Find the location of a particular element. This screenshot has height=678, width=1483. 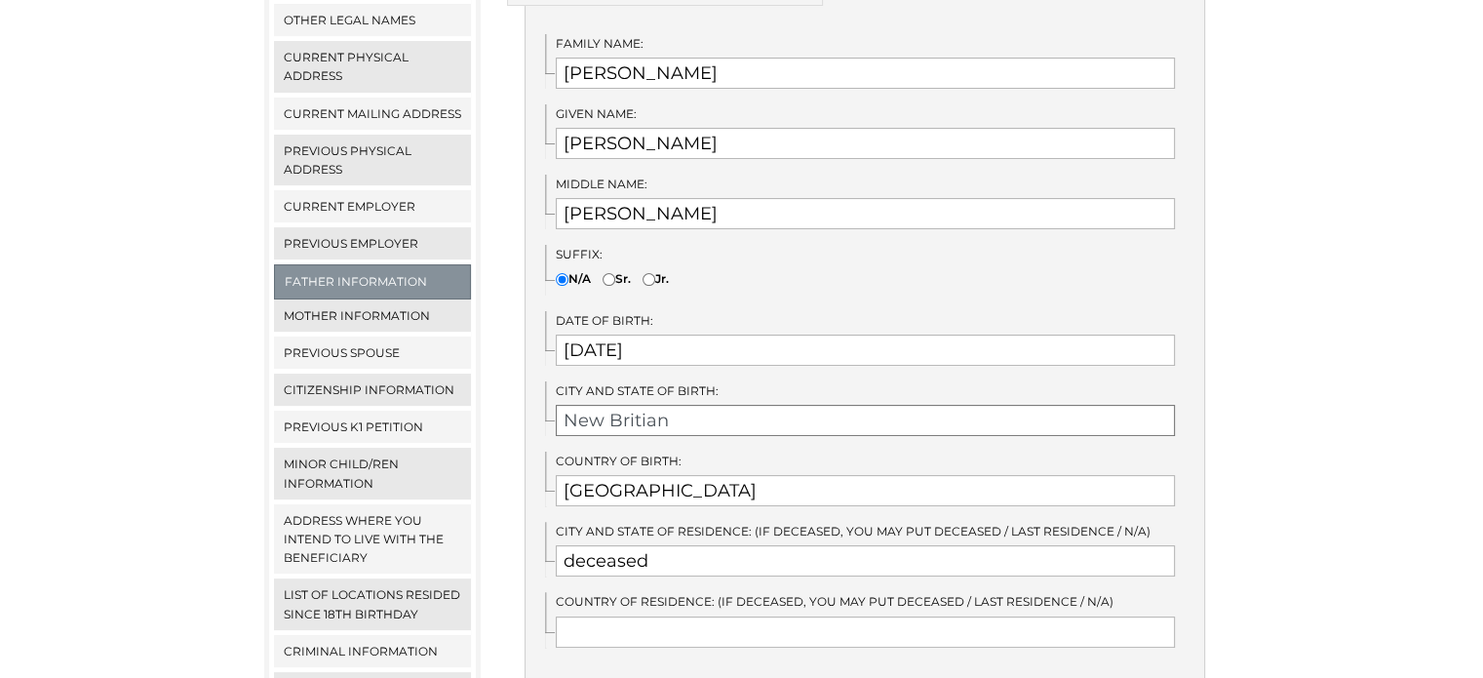

a: List of locations resided since 18th birthday is located at coordinates (372, 603).